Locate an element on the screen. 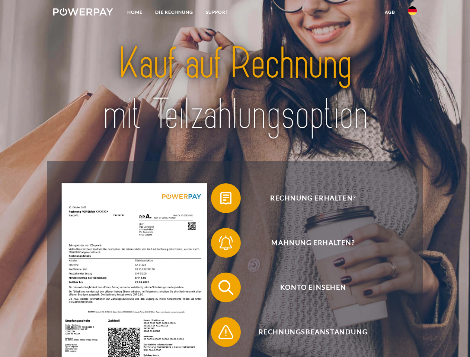 This screenshot has height=357, width=470. a: Rechnungsbeanstandung is located at coordinates (308, 332).